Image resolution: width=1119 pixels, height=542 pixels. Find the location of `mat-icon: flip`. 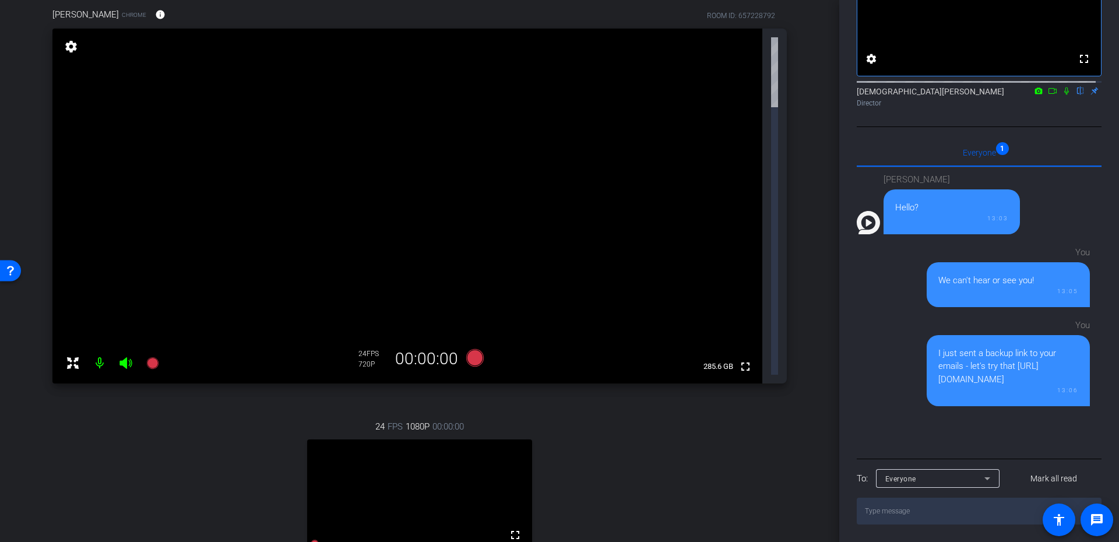

mat-icon: flip is located at coordinates (1081, 90).